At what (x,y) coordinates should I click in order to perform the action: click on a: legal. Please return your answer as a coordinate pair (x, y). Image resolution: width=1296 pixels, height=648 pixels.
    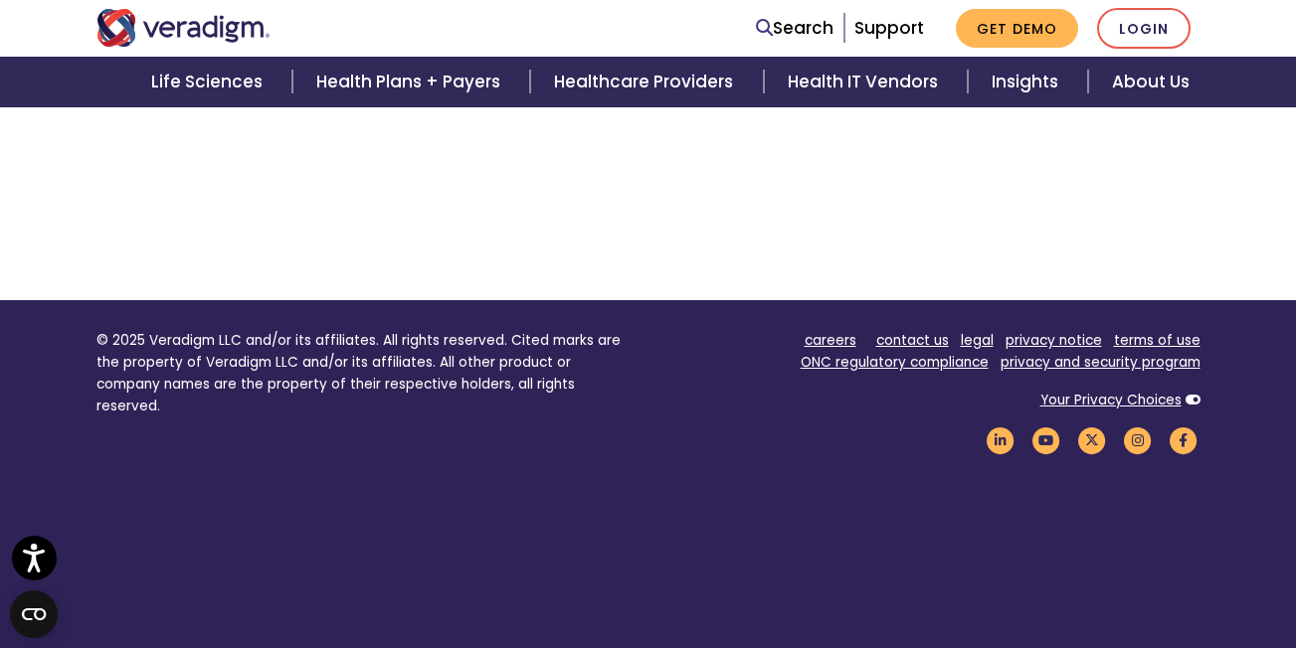
    Looking at the image, I should click on (976, 340).